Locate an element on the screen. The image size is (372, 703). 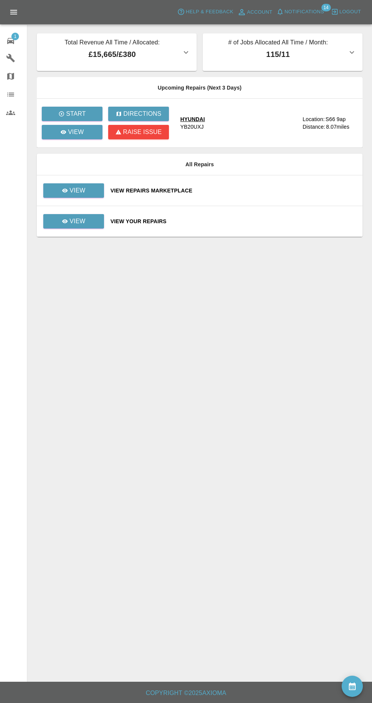
div: View Repairs Marketplace is located at coordinates (233, 191).